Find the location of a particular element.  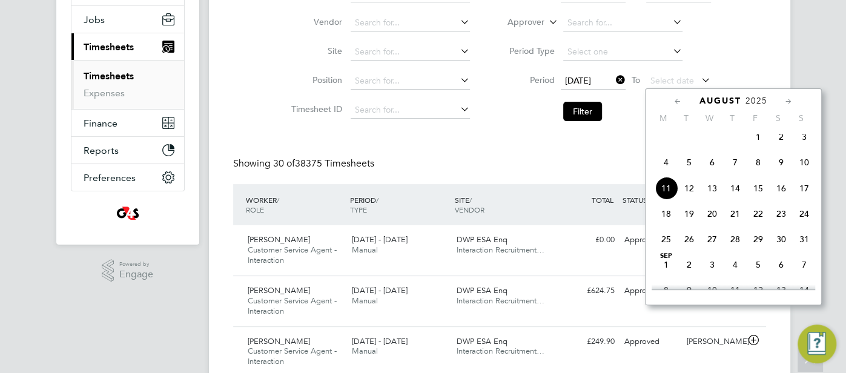

div: PERIOD is located at coordinates (399, 205).